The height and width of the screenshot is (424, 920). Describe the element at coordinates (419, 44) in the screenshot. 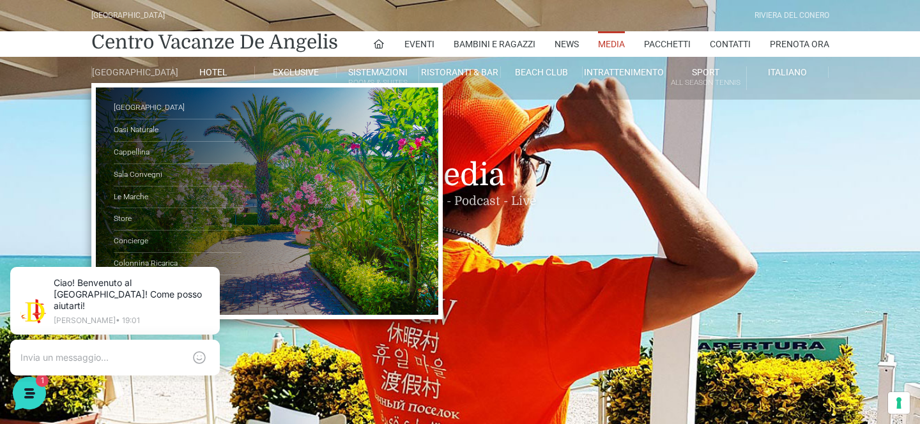

I see `a: Eventi` at that location.